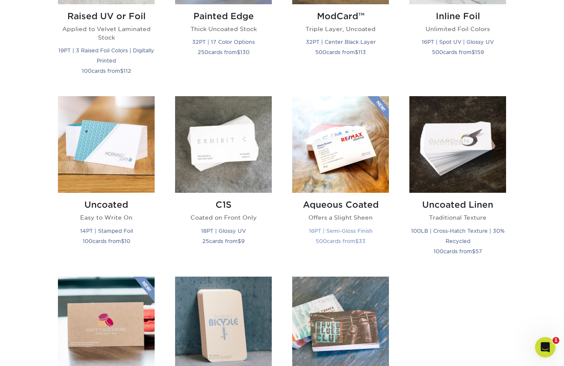 This screenshot has width=564, height=366. Describe the element at coordinates (340, 29) in the screenshot. I see `p: Triple Layer, Uncoated` at that location.